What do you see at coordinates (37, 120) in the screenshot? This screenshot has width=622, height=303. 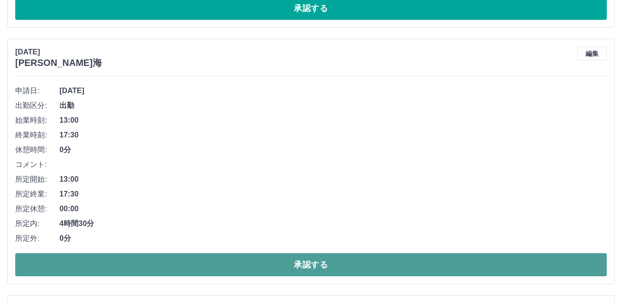 I see `span: 始業時刻:` at bounding box center [37, 120].